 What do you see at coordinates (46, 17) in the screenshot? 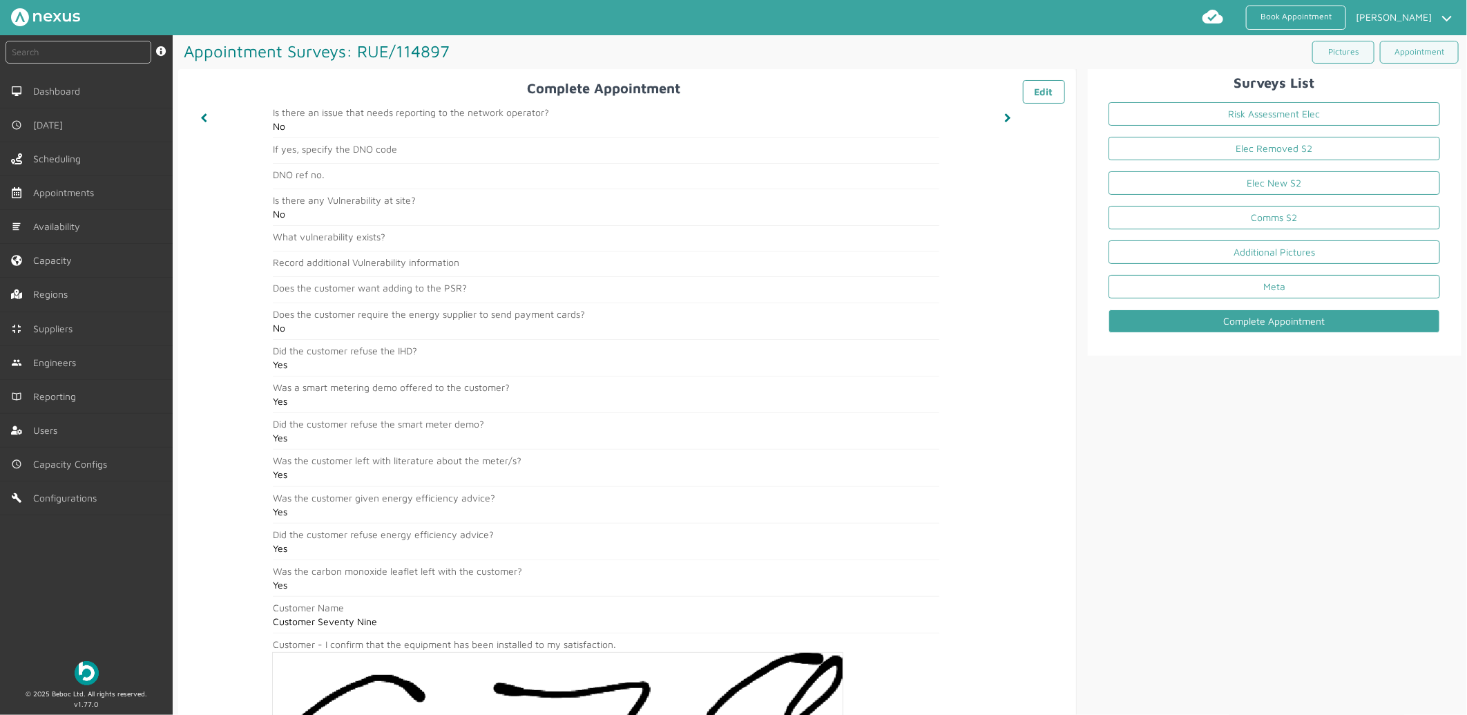
I see `img: Nexus` at bounding box center [46, 17].